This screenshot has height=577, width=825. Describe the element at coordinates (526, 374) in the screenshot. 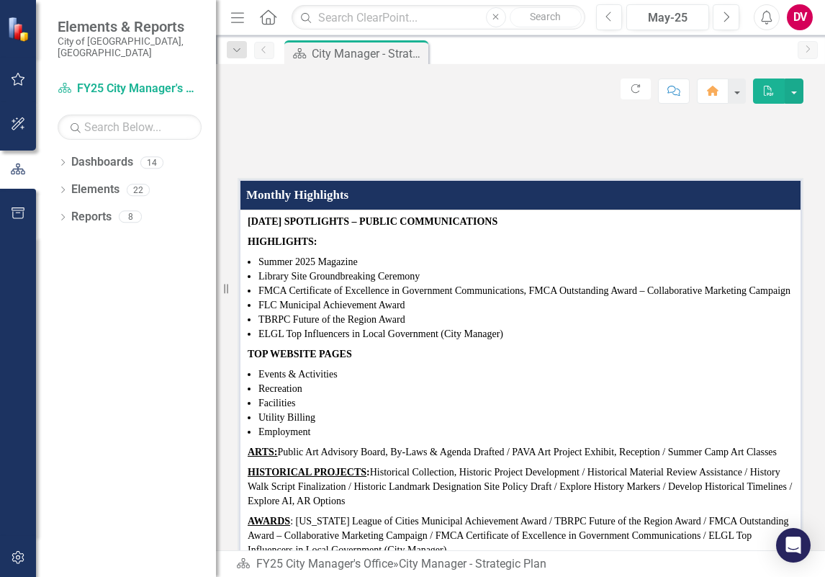

I see `li: Events & Activities` at that location.